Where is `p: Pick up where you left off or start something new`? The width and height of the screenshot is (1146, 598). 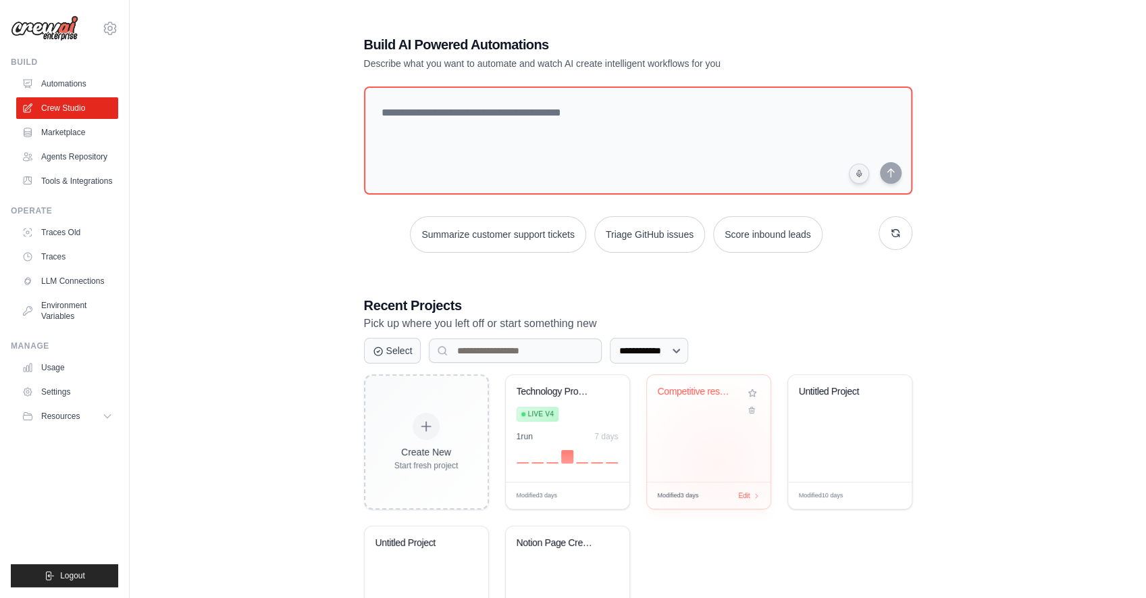
p: Pick up where you left off or start something new is located at coordinates (638, 324).